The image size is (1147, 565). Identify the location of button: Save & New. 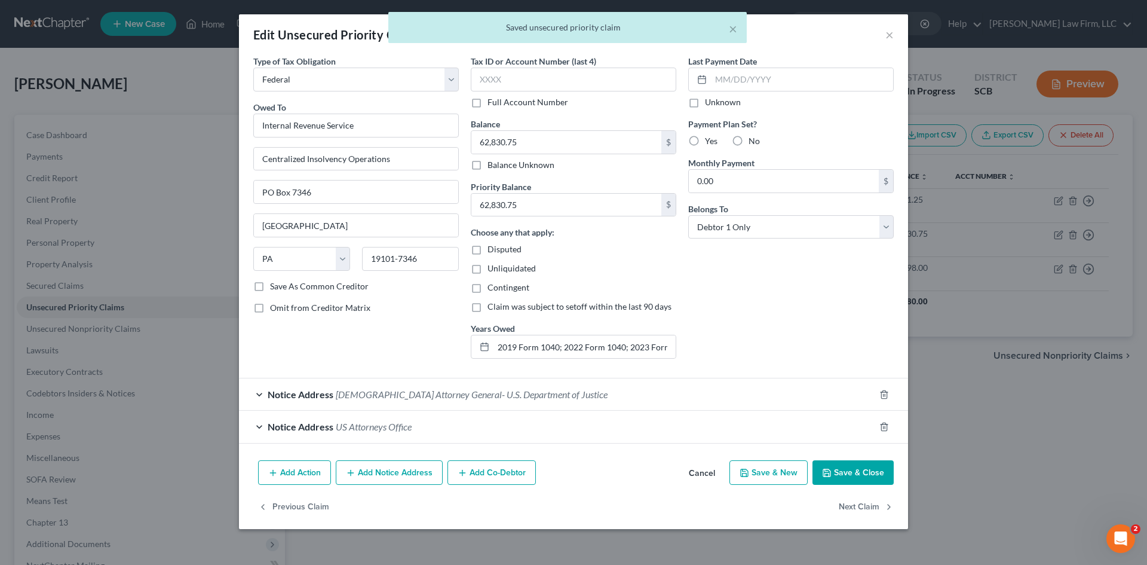
(768, 473).